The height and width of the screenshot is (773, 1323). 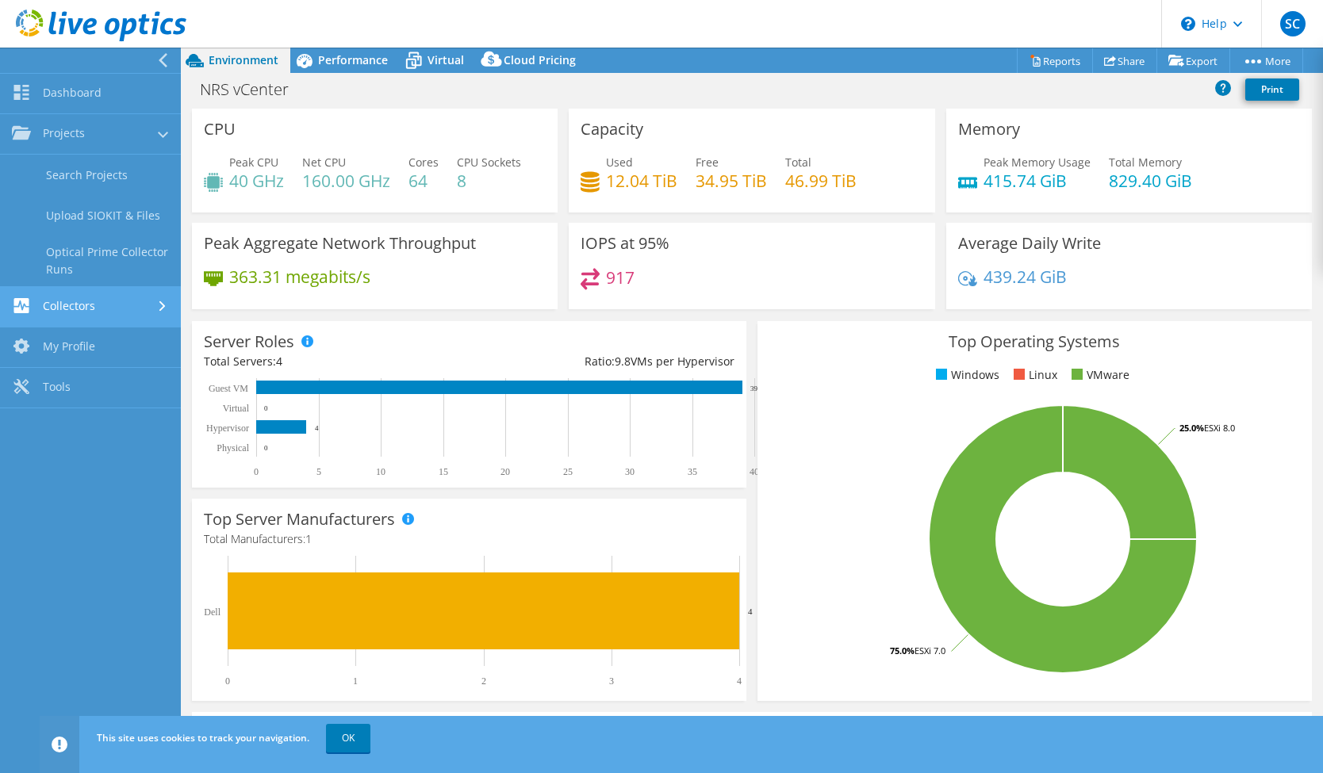 What do you see at coordinates (346, 181) in the screenshot?
I see `h4: 160.00 GHz` at bounding box center [346, 181].